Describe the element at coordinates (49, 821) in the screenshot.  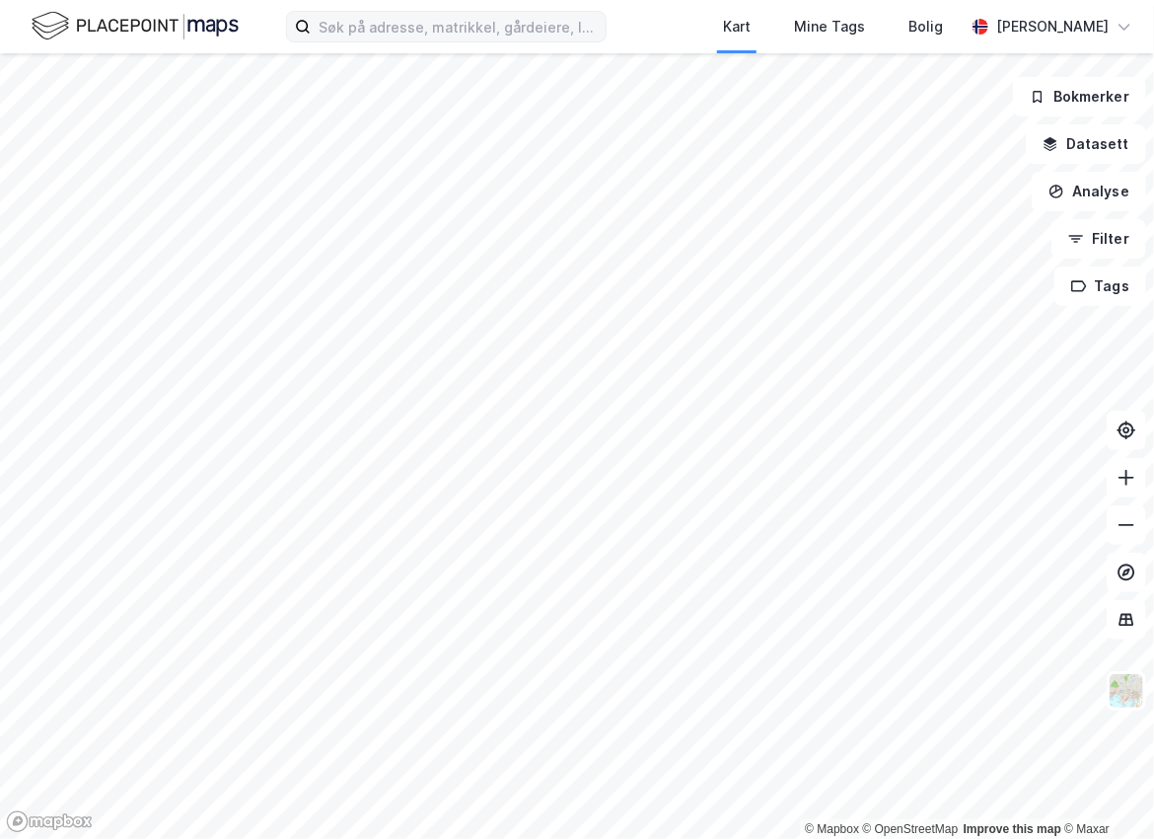
I see `a: Mapbox homepage` at that location.